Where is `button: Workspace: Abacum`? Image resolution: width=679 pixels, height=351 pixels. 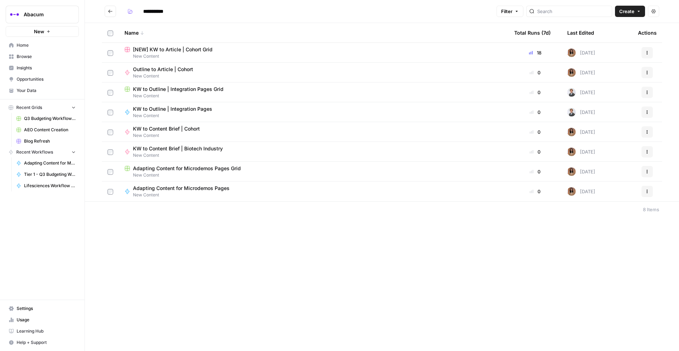
button: Workspace: Abacum is located at coordinates (42, 14).